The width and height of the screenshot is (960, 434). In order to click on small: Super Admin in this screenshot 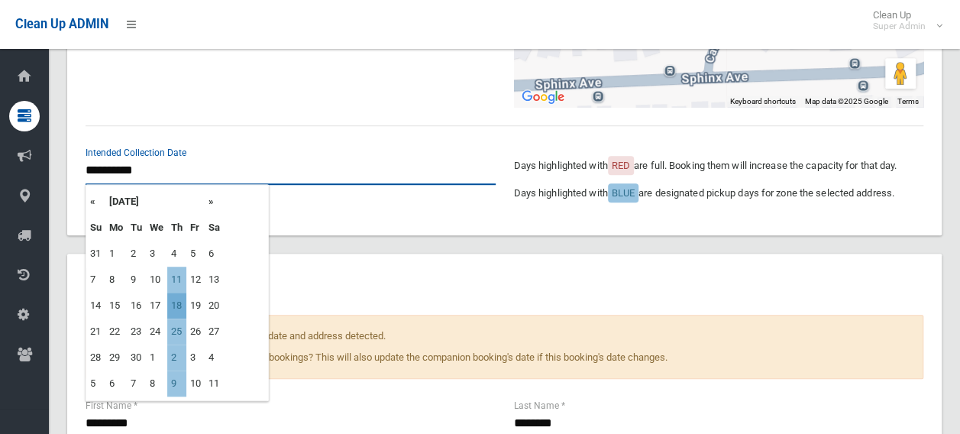, I will do `click(899, 26)`.